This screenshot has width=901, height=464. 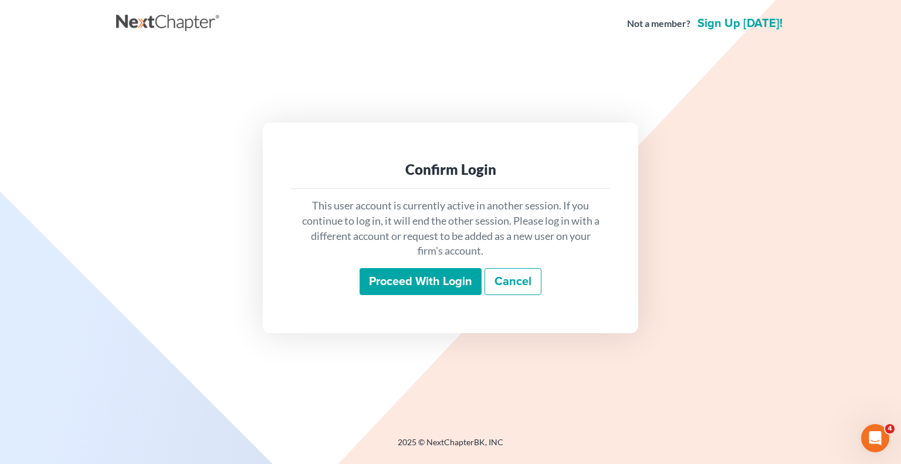 I want to click on span: 4, so click(x=890, y=429).